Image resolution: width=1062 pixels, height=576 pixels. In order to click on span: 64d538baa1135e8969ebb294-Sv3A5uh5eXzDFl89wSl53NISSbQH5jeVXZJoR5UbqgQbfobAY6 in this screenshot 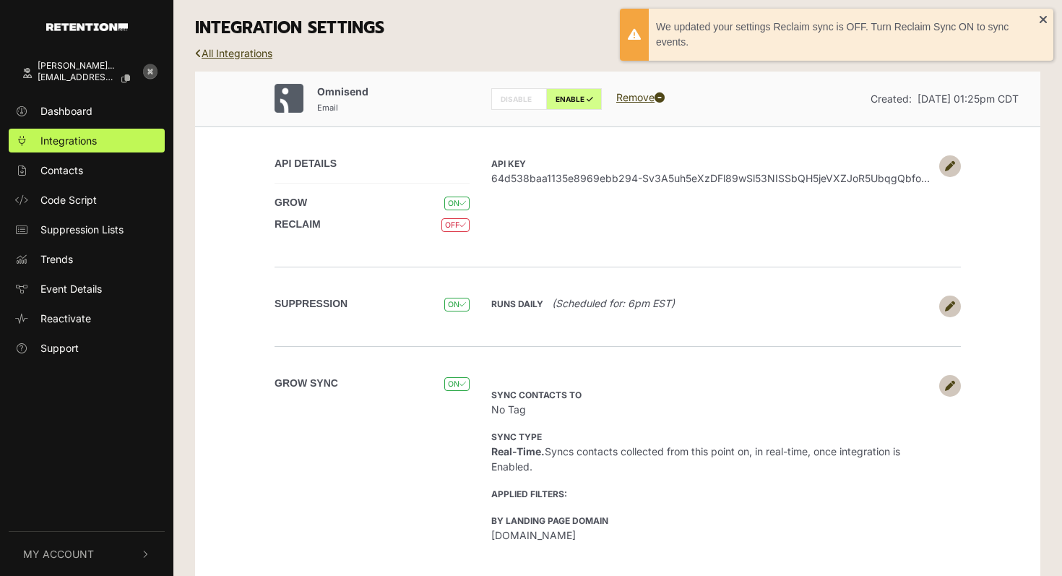, I will do `click(712, 178)`.